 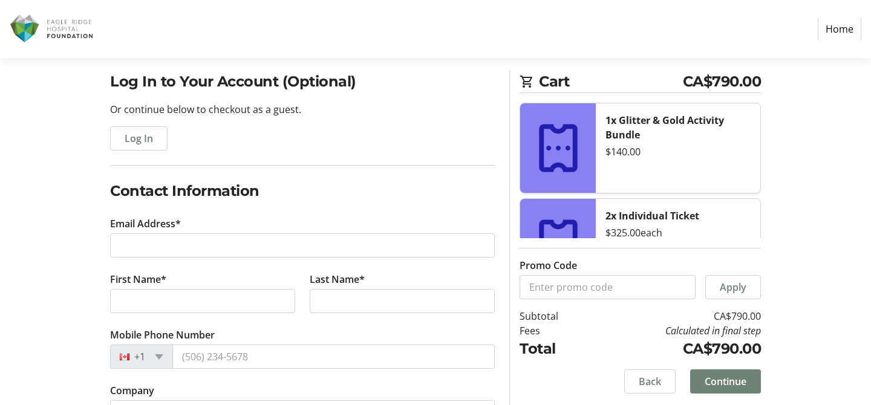 I want to click on label: Promo Code, so click(x=548, y=266).